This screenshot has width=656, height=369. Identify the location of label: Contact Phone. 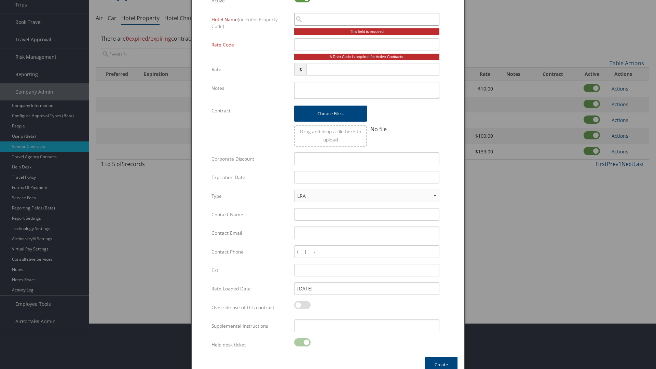
(250, 252).